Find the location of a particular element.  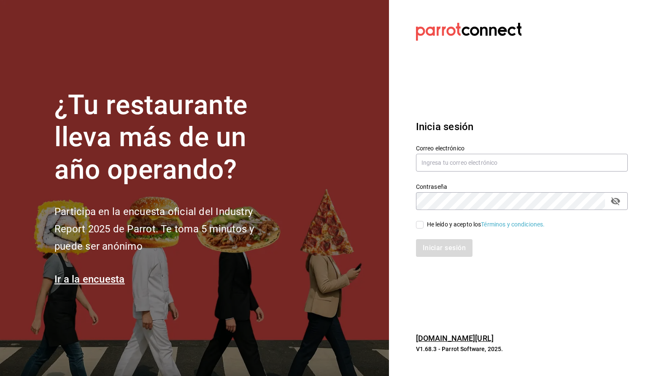

a: Ir a la encuesta is located at coordinates (89, 279).